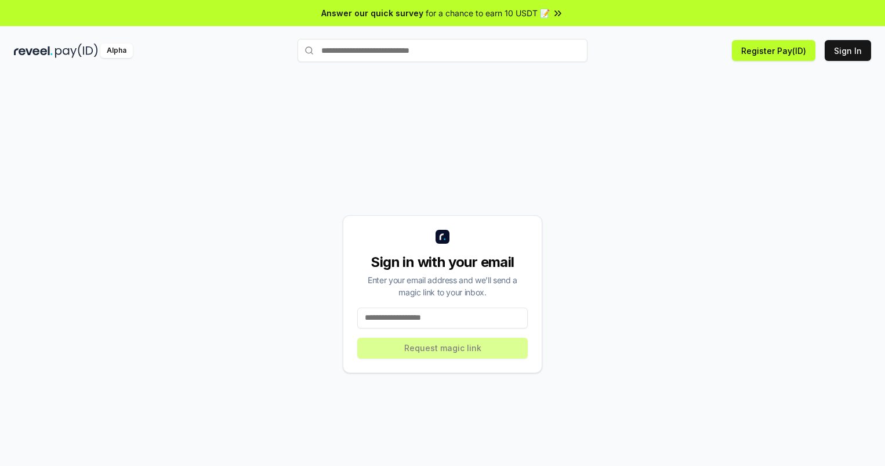 This screenshot has width=885, height=466. I want to click on button: Register Pay(ID), so click(774, 50).